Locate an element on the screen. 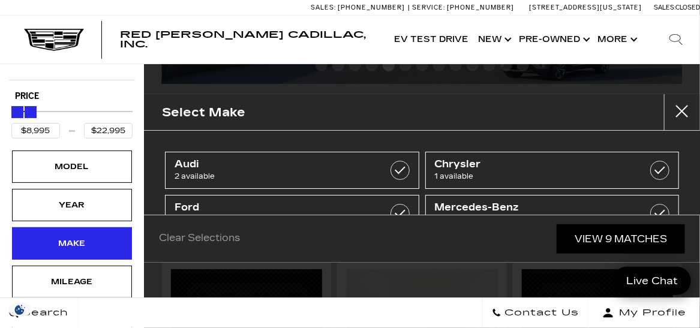  div: Maximum Price is located at coordinates (31, 112).